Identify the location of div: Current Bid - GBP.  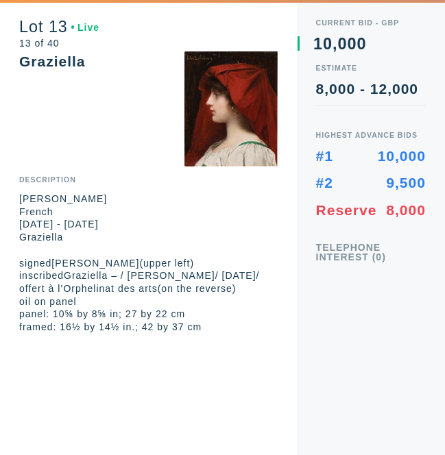
(371, 23).